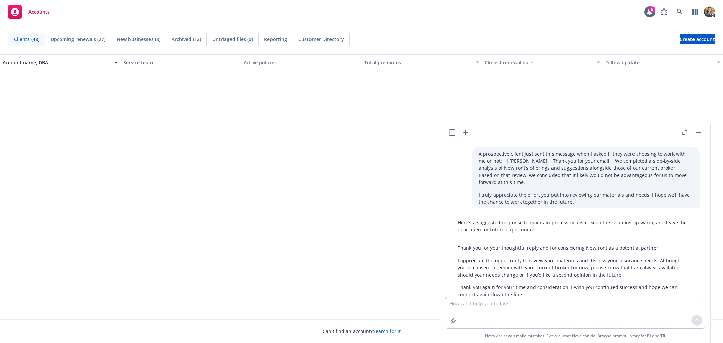  What do you see at coordinates (78, 39) in the screenshot?
I see `span: Upcoming renewals (27)` at bounding box center [78, 39].